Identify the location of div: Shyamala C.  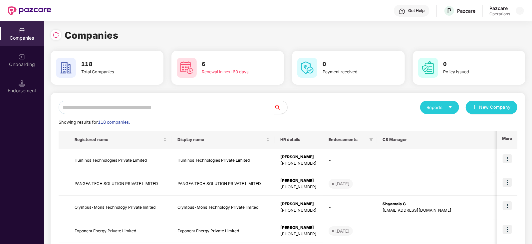
(450, 204).